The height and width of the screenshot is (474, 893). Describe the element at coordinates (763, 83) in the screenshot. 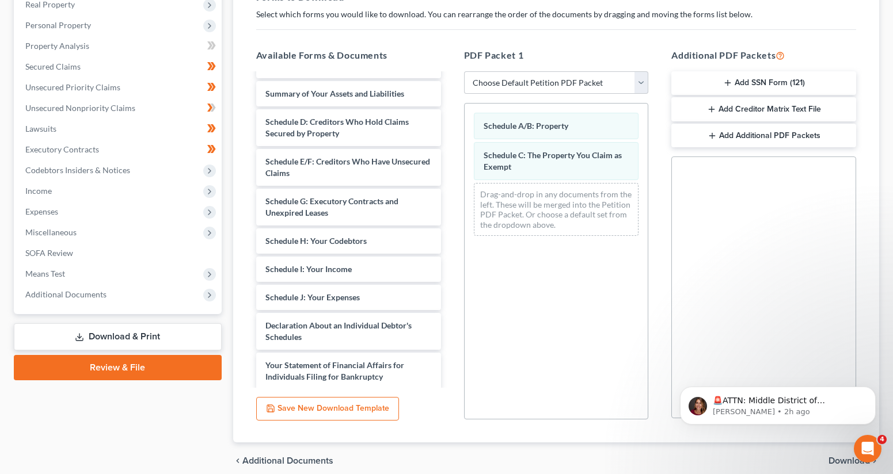

I see `button: Add SSN Form (121)` at that location.